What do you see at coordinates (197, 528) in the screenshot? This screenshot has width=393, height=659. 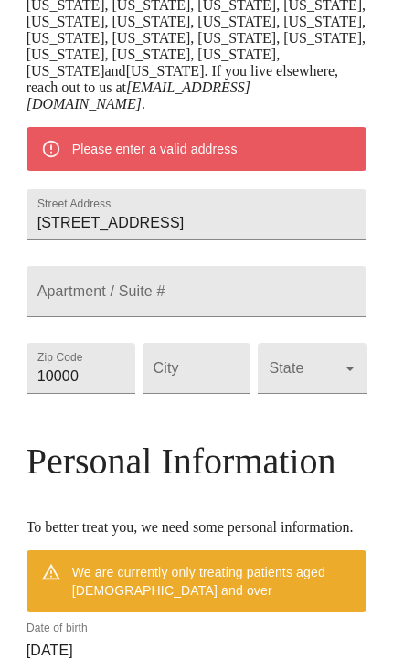 I see `p: To better treat you, we need some personal information.` at bounding box center [197, 528].